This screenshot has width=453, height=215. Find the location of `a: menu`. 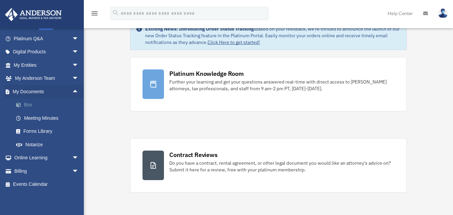

a: menu is located at coordinates (94, 14).